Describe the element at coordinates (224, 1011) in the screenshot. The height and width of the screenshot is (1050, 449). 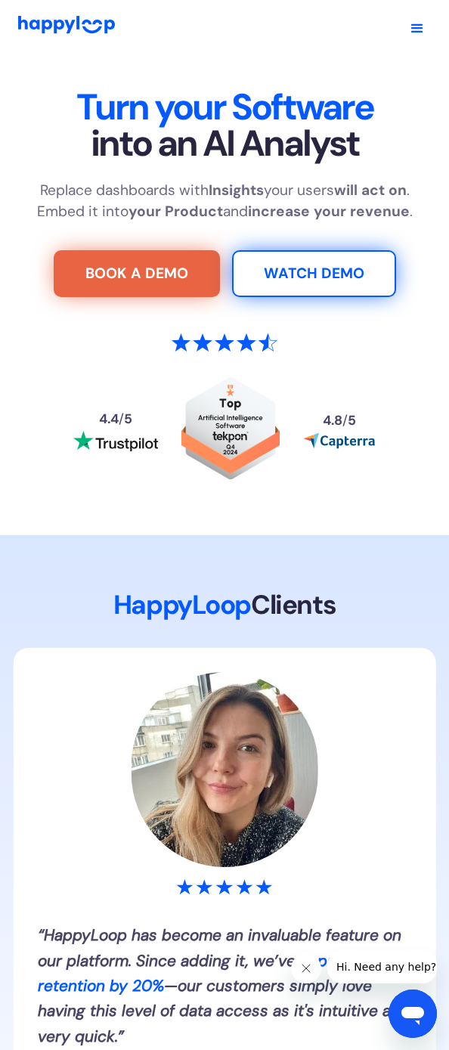
I see `em: —our customers simply love having this level of data access as it's intuitive and very quick.”` at that location.